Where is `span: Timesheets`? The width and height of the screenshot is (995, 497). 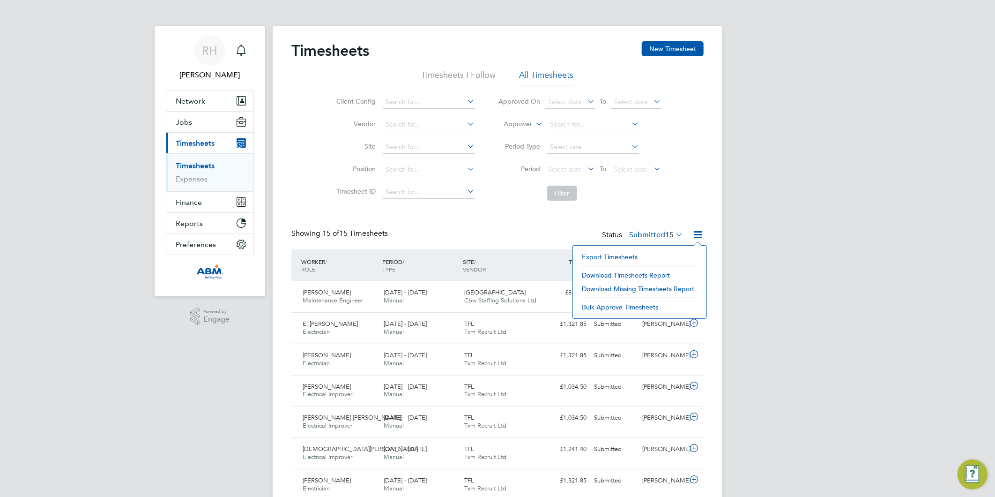 span: Timesheets is located at coordinates (195, 143).